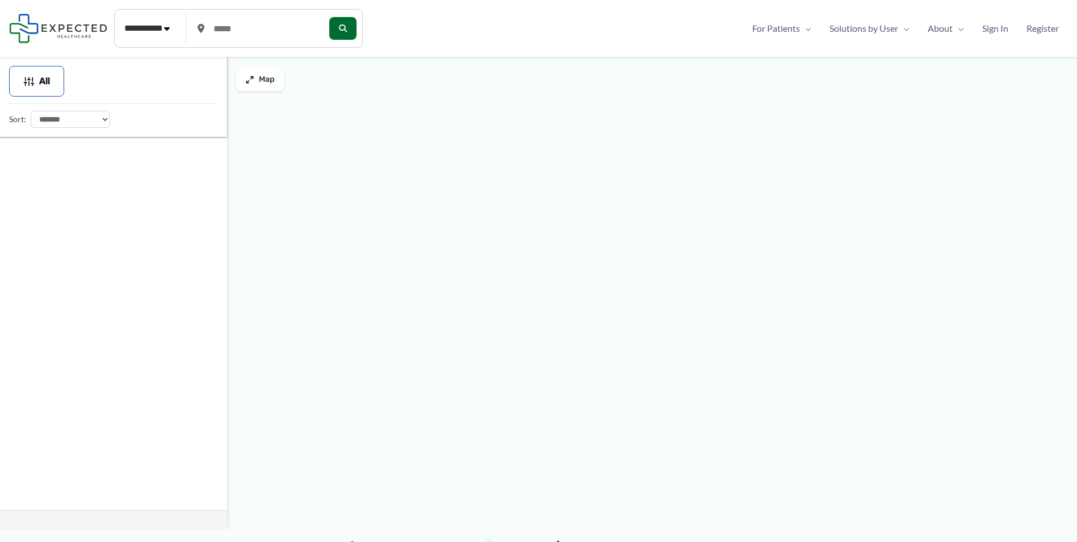 The height and width of the screenshot is (542, 1077). Describe the element at coordinates (36, 81) in the screenshot. I see `button: All` at that location.